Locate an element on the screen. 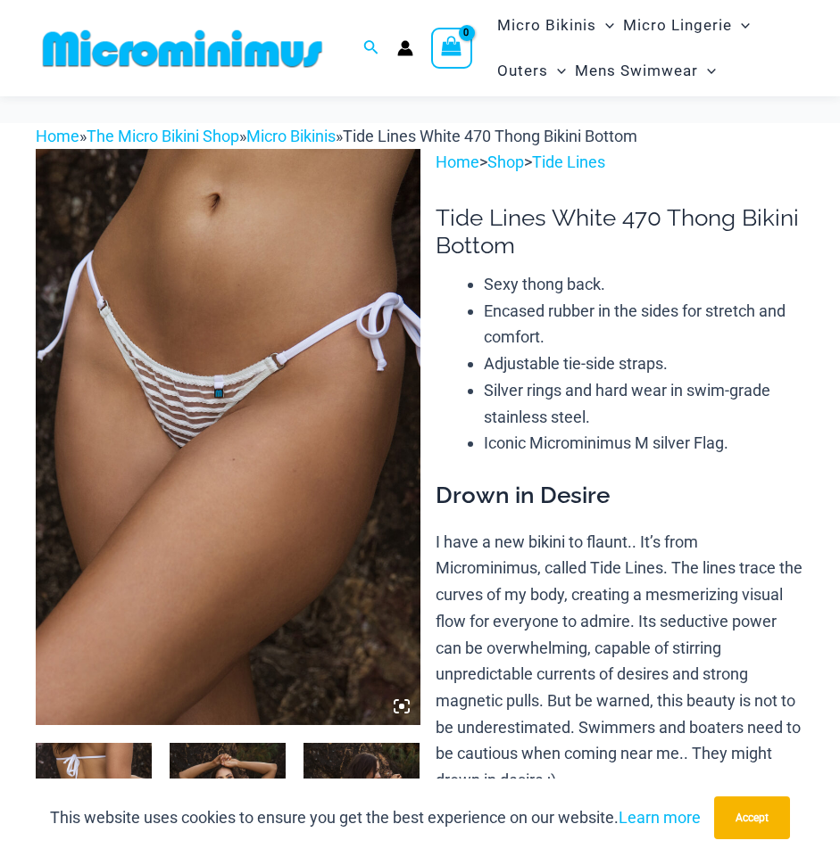  span: Tide Lines White 470 Thong Bikini Bottom is located at coordinates (490, 136).